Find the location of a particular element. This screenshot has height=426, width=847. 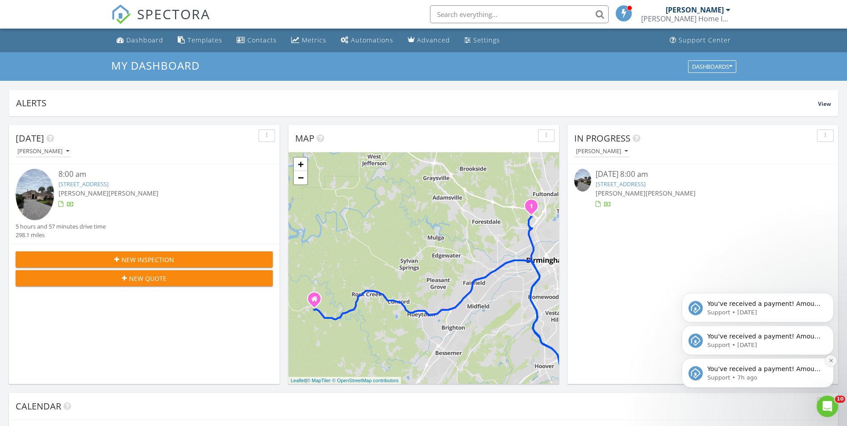

div: Dashboards is located at coordinates (713, 67).